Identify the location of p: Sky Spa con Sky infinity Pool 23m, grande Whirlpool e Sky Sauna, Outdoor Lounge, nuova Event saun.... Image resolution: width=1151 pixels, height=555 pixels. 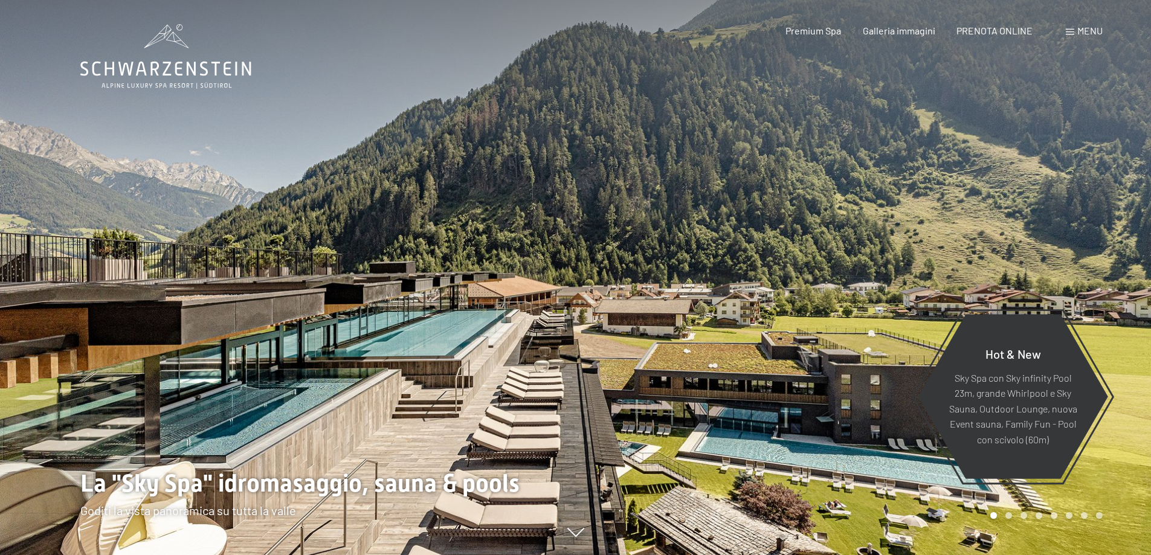
(1013, 408).